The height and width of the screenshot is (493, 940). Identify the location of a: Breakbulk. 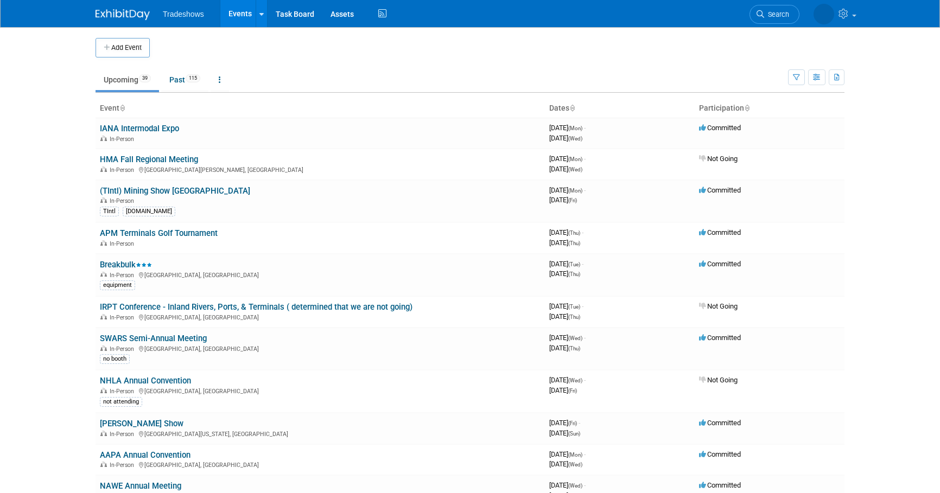
(126, 265).